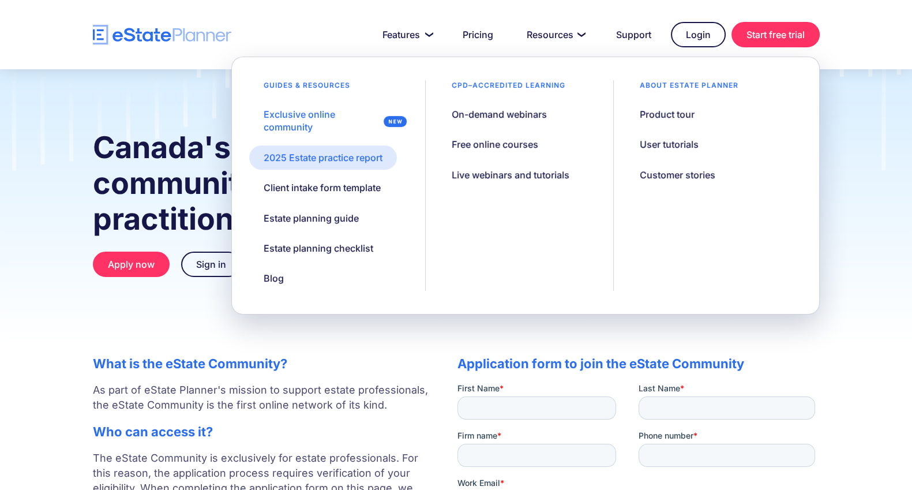 This screenshot has height=490, width=912. I want to click on h2: What is the eState Community?, so click(264, 363).